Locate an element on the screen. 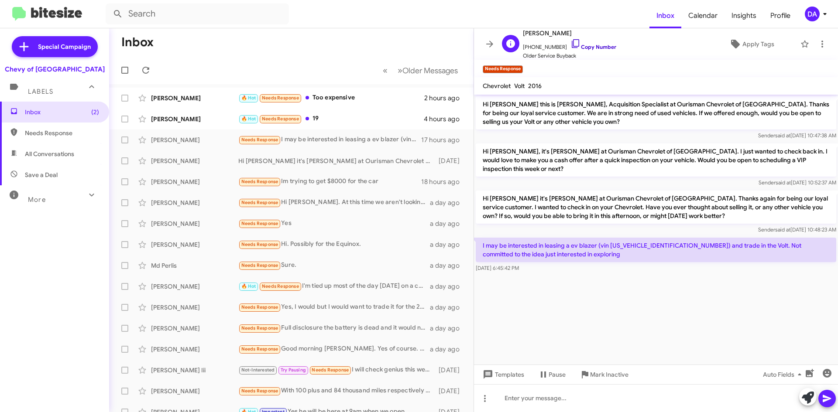 Image resolution: width=838 pixels, height=412 pixels. span: Special Campaign is located at coordinates (64, 47).